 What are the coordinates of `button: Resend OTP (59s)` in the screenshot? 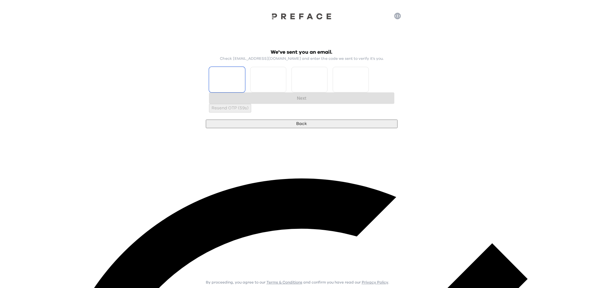 It's located at (230, 108).